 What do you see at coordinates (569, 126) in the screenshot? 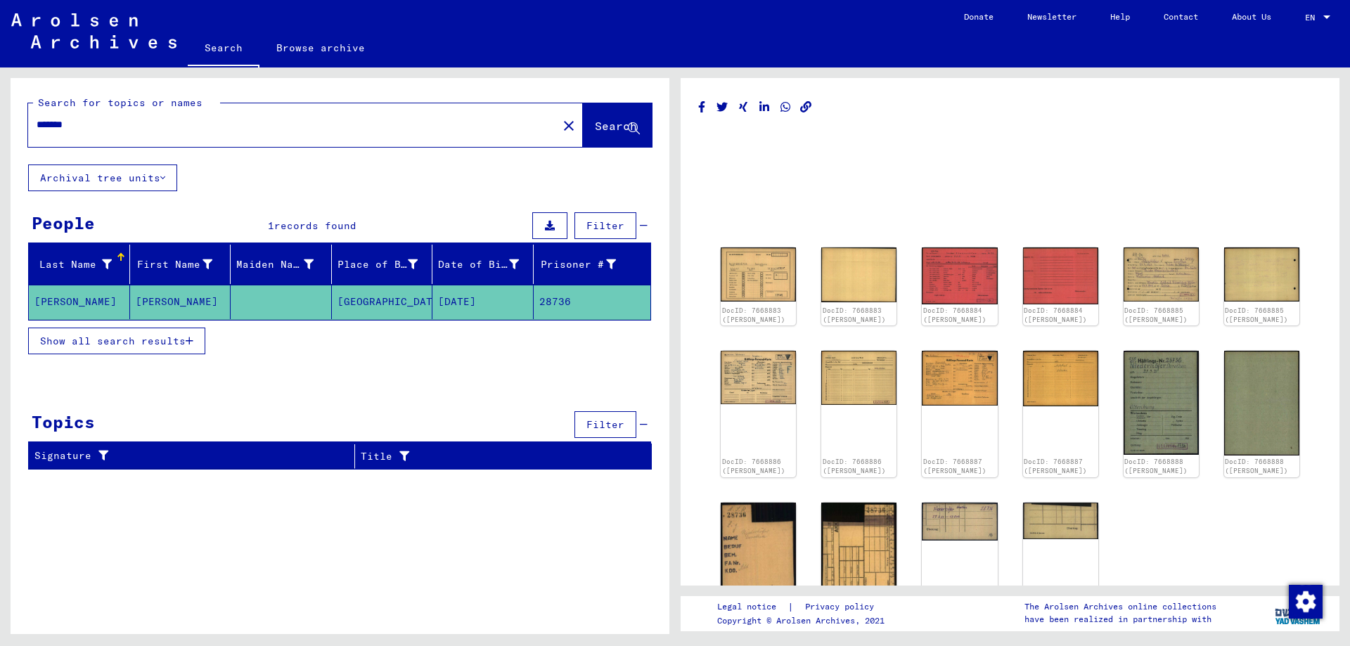
I see `mat-icon: close` at bounding box center [569, 126].